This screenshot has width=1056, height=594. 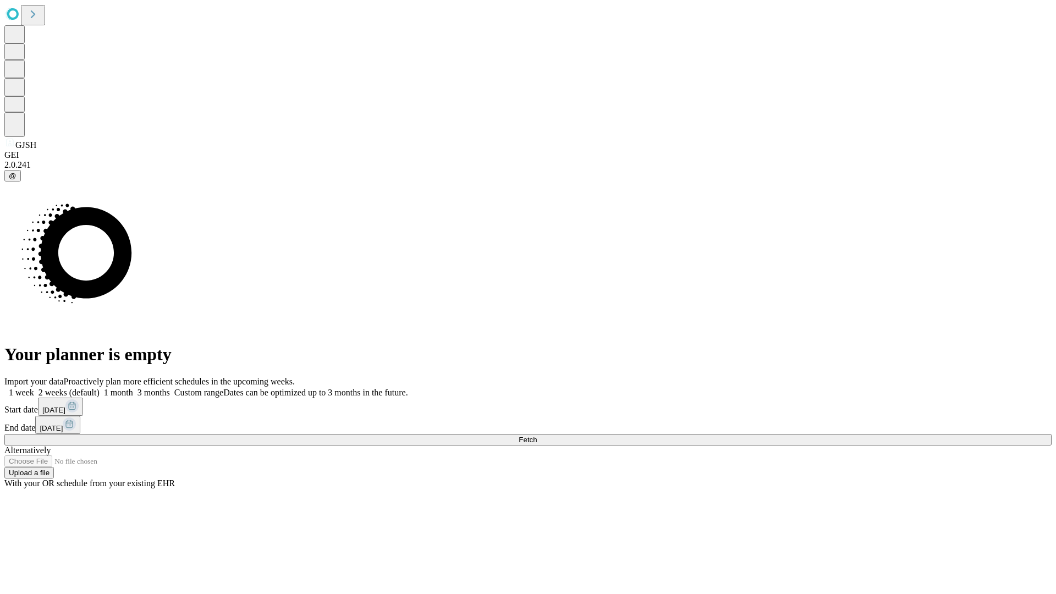 What do you see at coordinates (527, 439) in the screenshot?
I see `span: Fetch` at bounding box center [527, 439].